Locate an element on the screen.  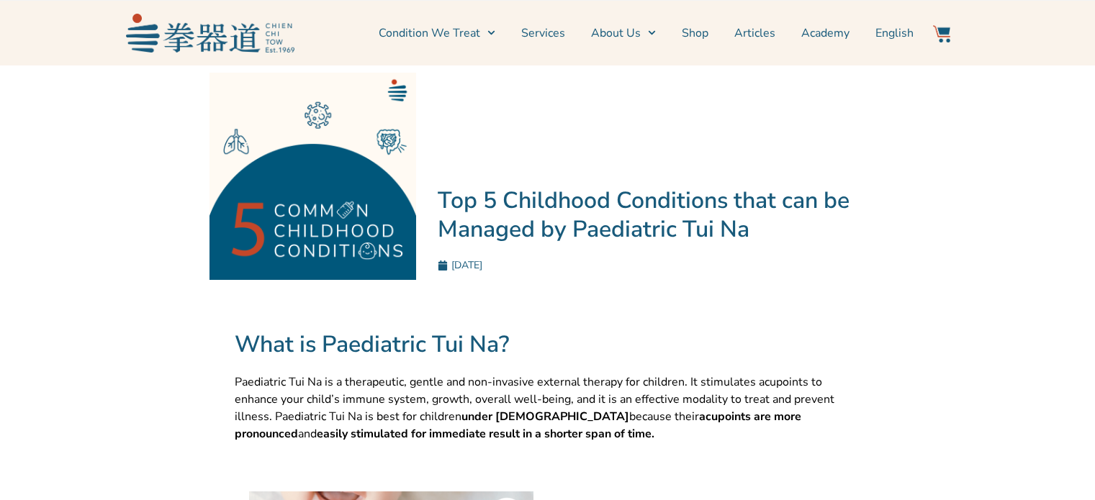
h1: Top 5 Childhood Conditions that can be Managed by Paediatric Tui Na is located at coordinates (658, 215).